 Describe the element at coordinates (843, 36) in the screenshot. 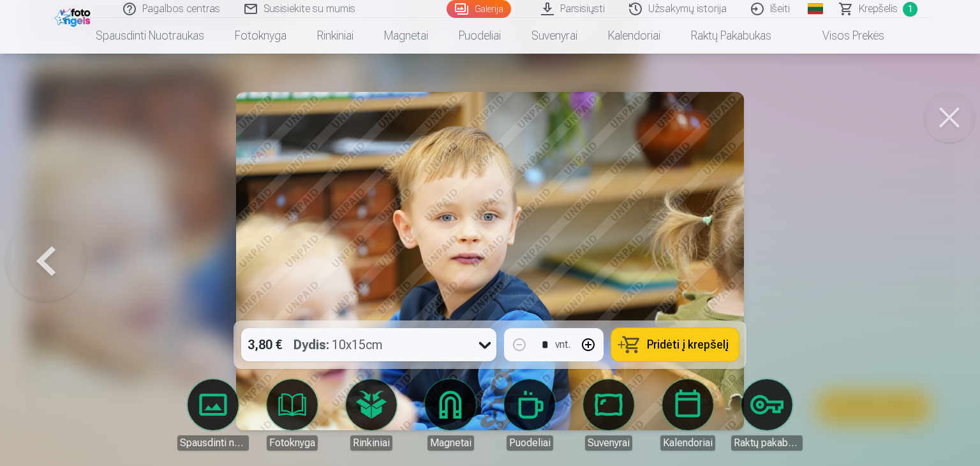

I see `a: Visos prekės` at that location.